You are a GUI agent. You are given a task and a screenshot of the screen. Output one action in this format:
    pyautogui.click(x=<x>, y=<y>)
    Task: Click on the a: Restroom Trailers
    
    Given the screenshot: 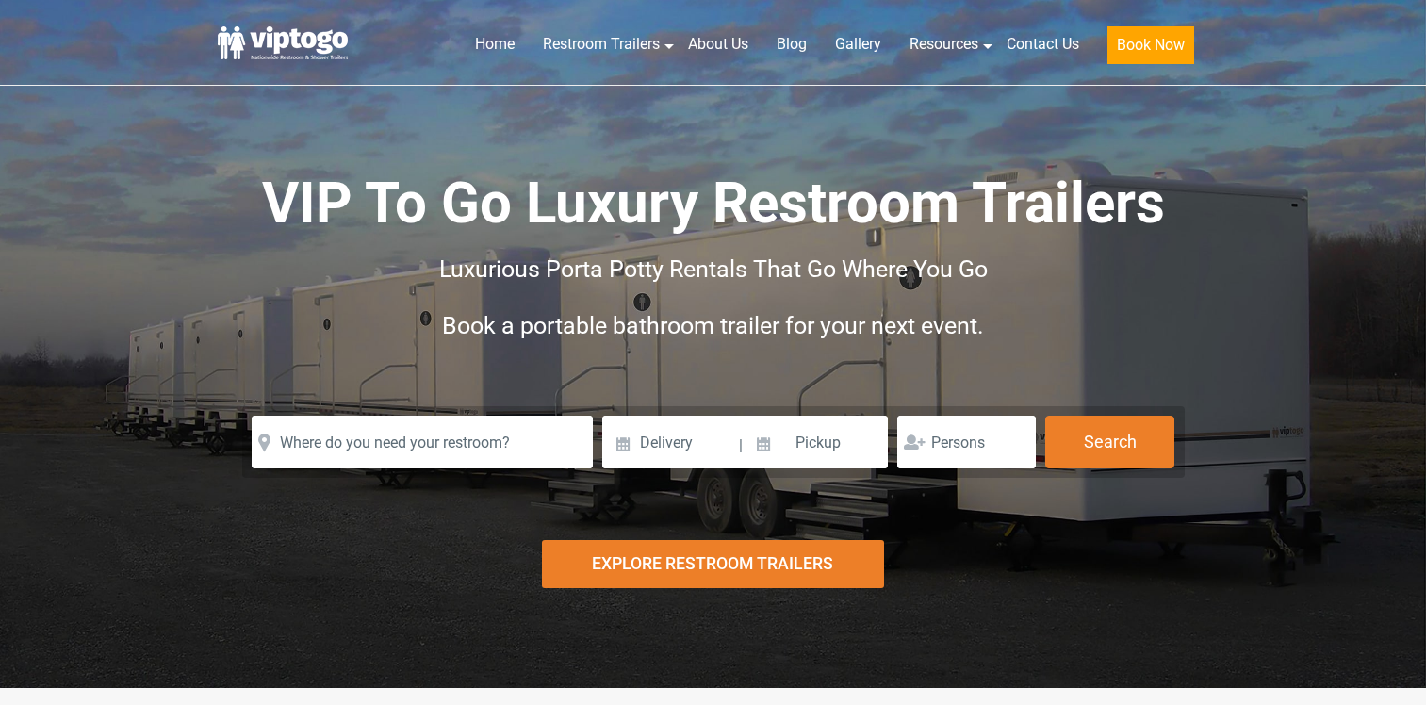 What is the action you would take?
    pyautogui.click(x=601, y=44)
    